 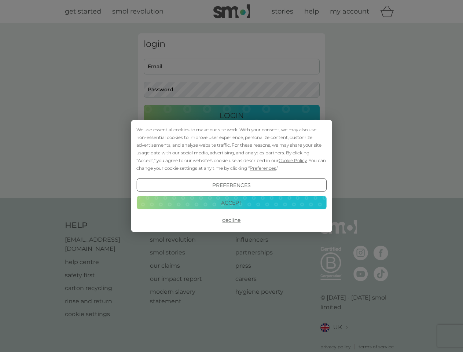 I want to click on div: We use essential cookies to make our site work. With your consent, we may also use non-essential ..., so click(x=231, y=149).